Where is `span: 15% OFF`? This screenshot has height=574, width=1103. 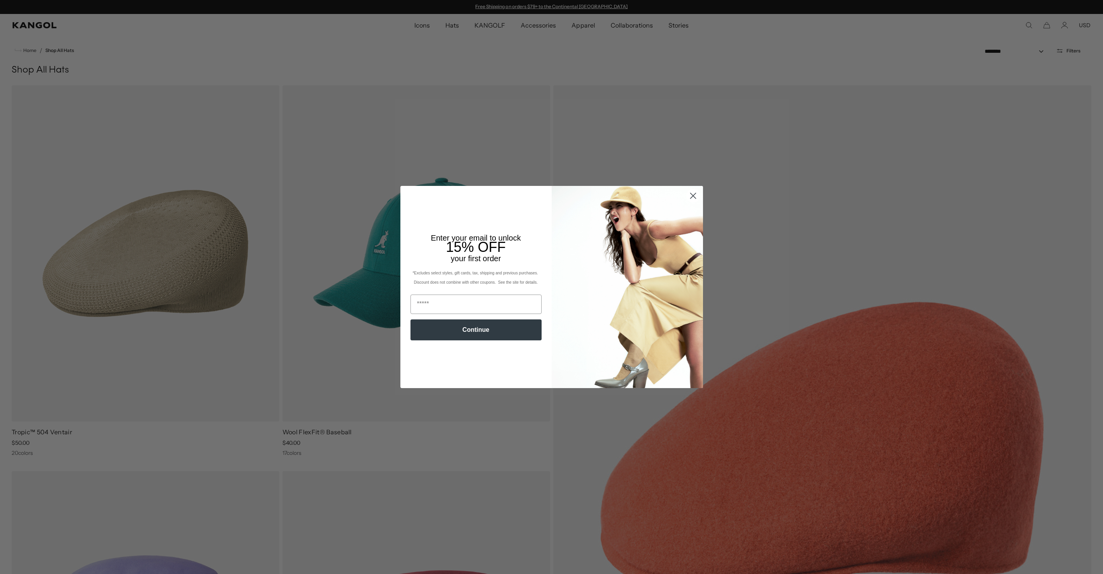
span: 15% OFF is located at coordinates (476, 247).